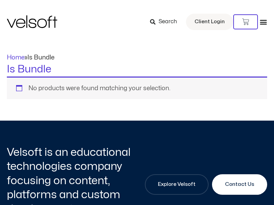 The width and height of the screenshot is (274, 205). Describe the element at coordinates (137, 69) in the screenshot. I see `h1: Is Bundle` at that location.